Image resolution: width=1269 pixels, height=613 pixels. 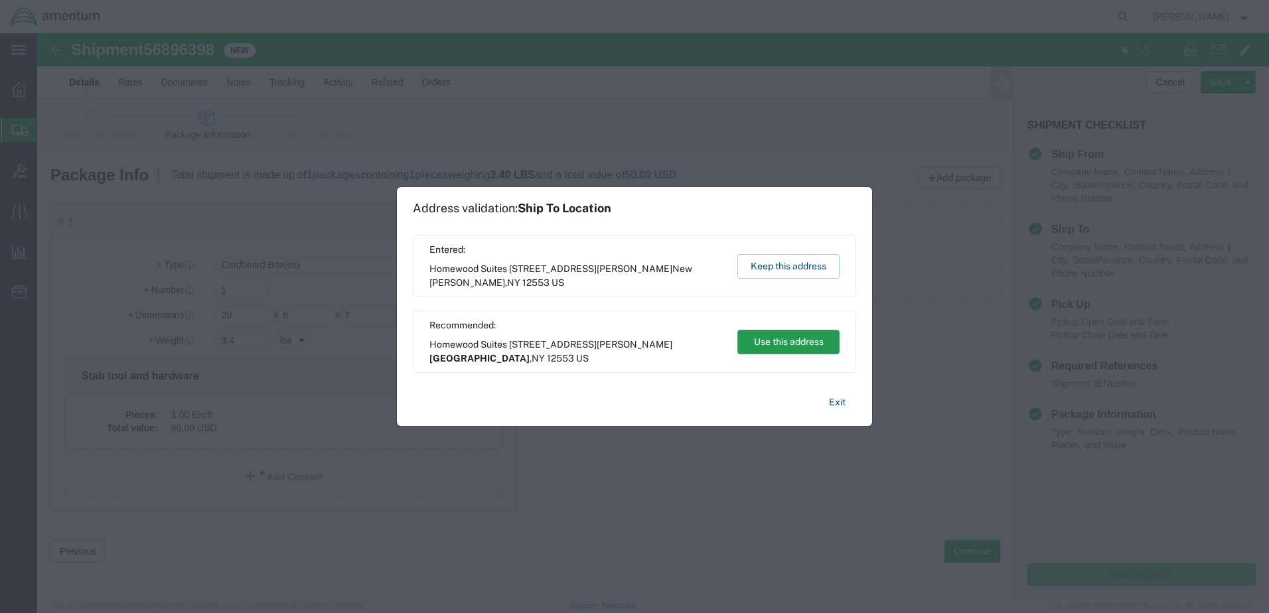 I want to click on span: Entered:, so click(x=577, y=250).